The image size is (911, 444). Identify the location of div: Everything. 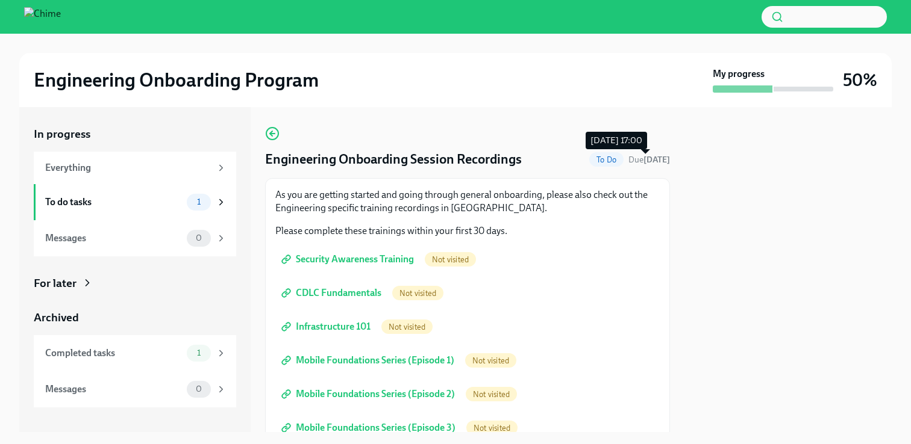
(128, 168).